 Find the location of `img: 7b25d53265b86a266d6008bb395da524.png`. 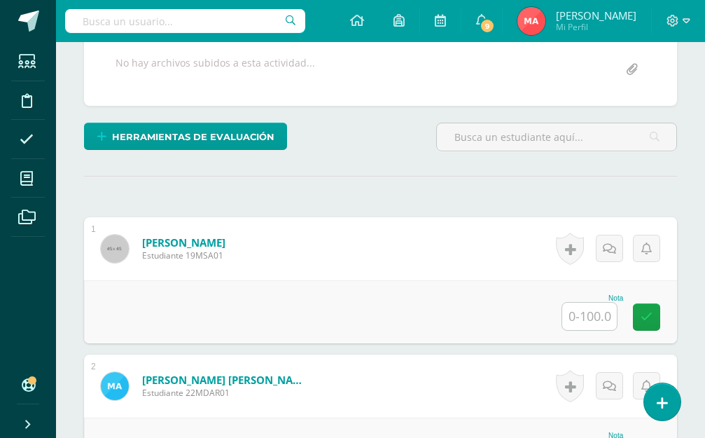

img: 7b25d53265b86a266d6008bb395da524.png is located at coordinates (532, 21).